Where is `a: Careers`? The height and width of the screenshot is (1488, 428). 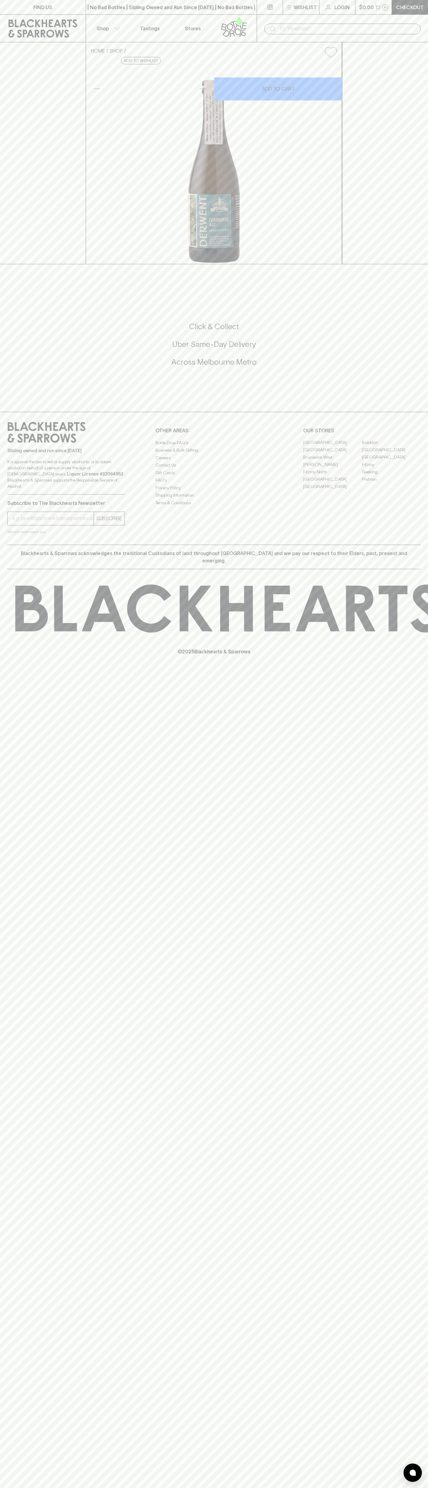 a: Careers is located at coordinates (214, 458).